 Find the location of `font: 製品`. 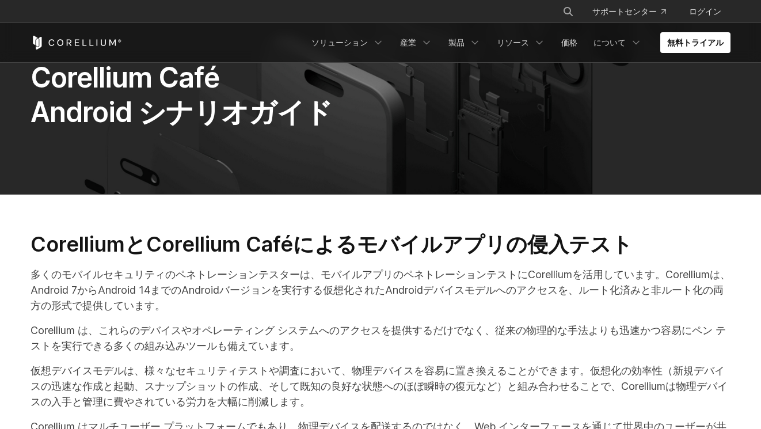

font: 製品 is located at coordinates (456, 42).